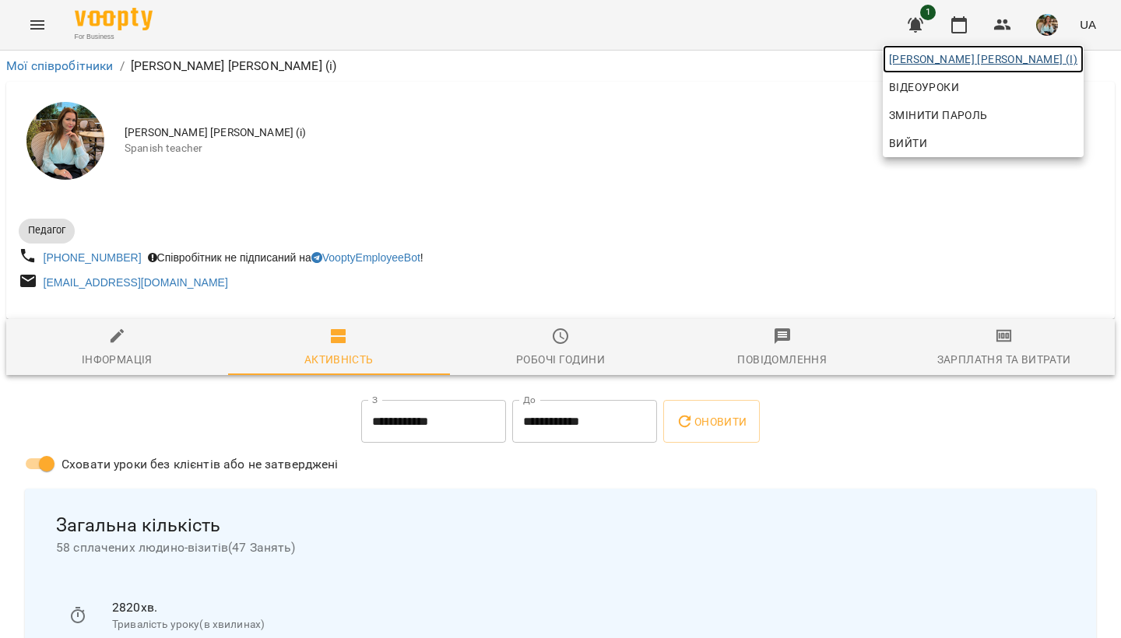 The width and height of the screenshot is (1121, 638). Describe the element at coordinates (983, 115) in the screenshot. I see `span: Змінити пароль` at that location.